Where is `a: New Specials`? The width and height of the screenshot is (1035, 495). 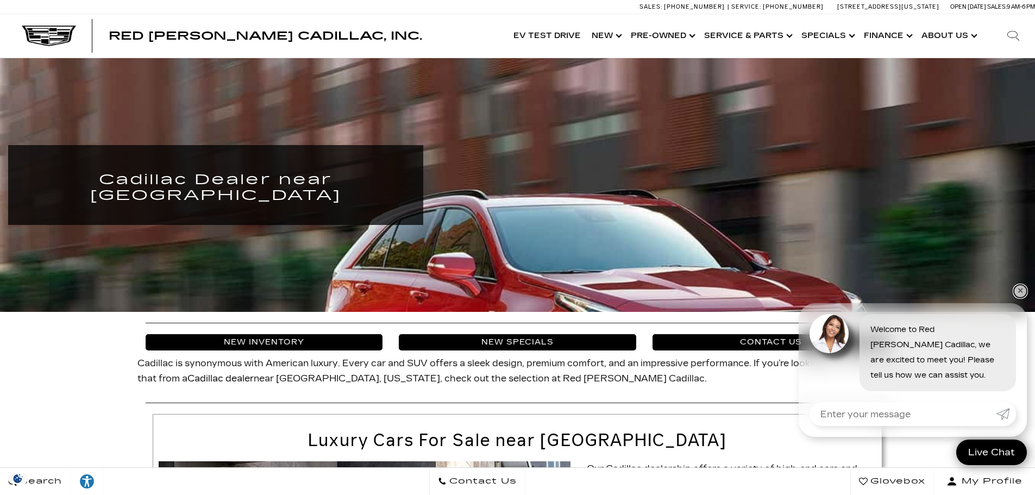
a: New Specials is located at coordinates (517, 342).